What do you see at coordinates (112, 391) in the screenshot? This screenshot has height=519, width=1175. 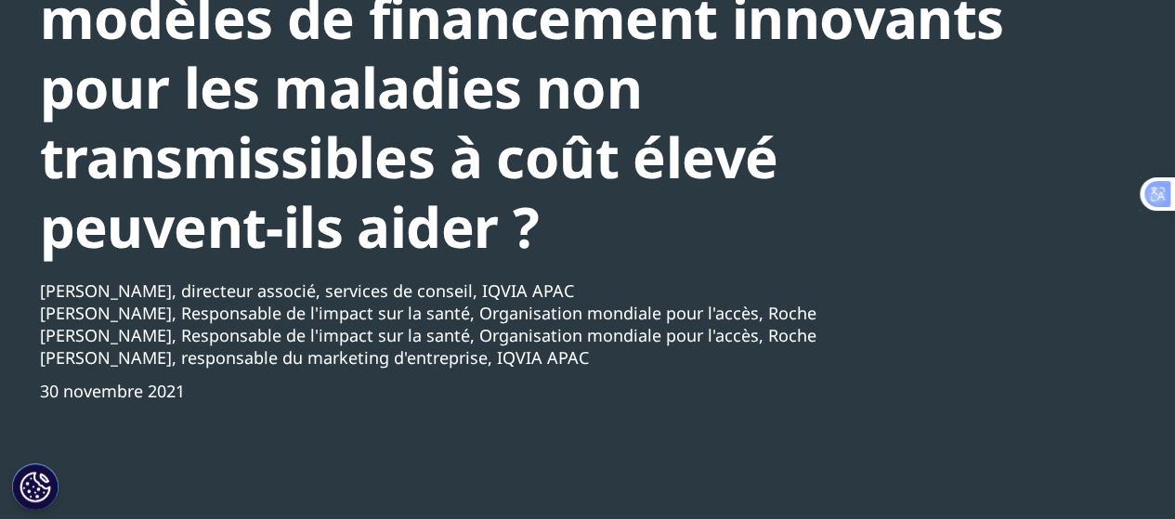 I see `font: 30 novembre 2021` at bounding box center [112, 391].